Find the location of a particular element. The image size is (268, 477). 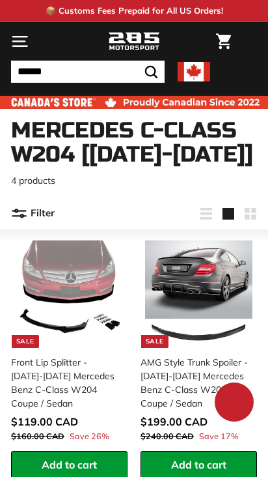

span: $240.00 CAD is located at coordinates (167, 436).